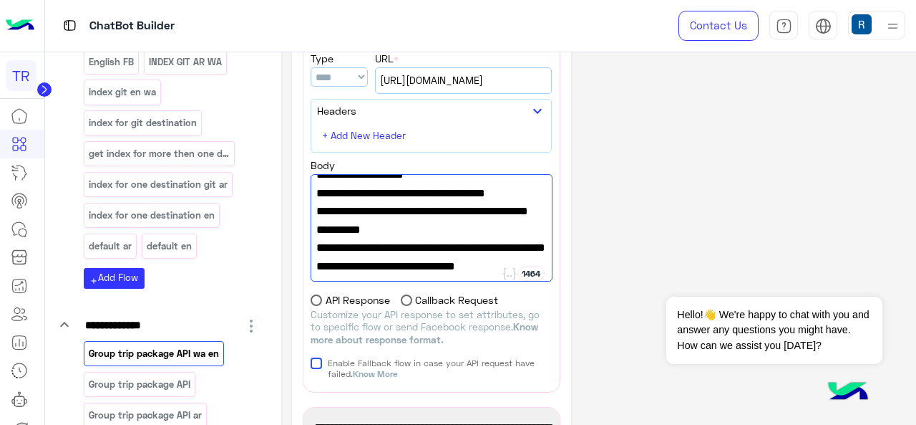 This screenshot has height=425, width=916. What do you see at coordinates (158, 184) in the screenshot?
I see `p: index for one destination git ar` at bounding box center [158, 184].